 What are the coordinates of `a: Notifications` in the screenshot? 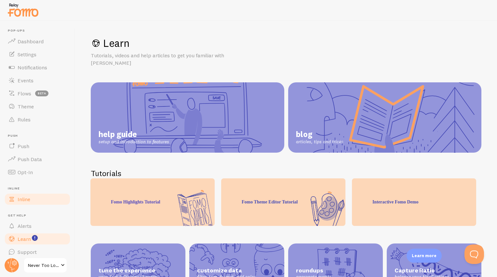 It's located at (37, 67).